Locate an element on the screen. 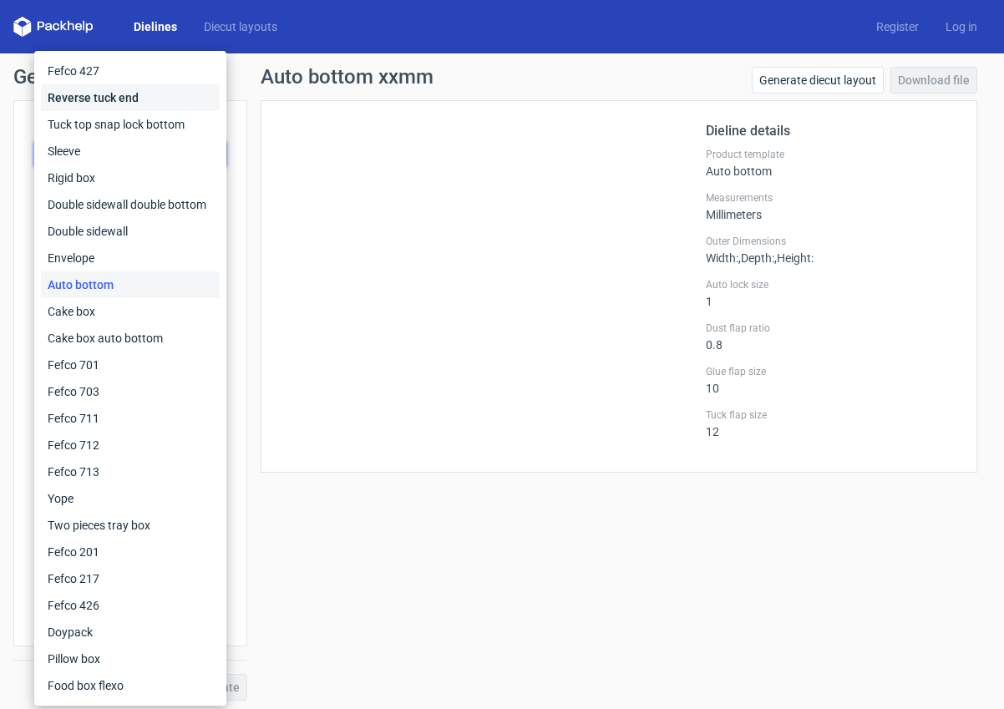 The image size is (1004, 709). div: 10 is located at coordinates (831, 380).